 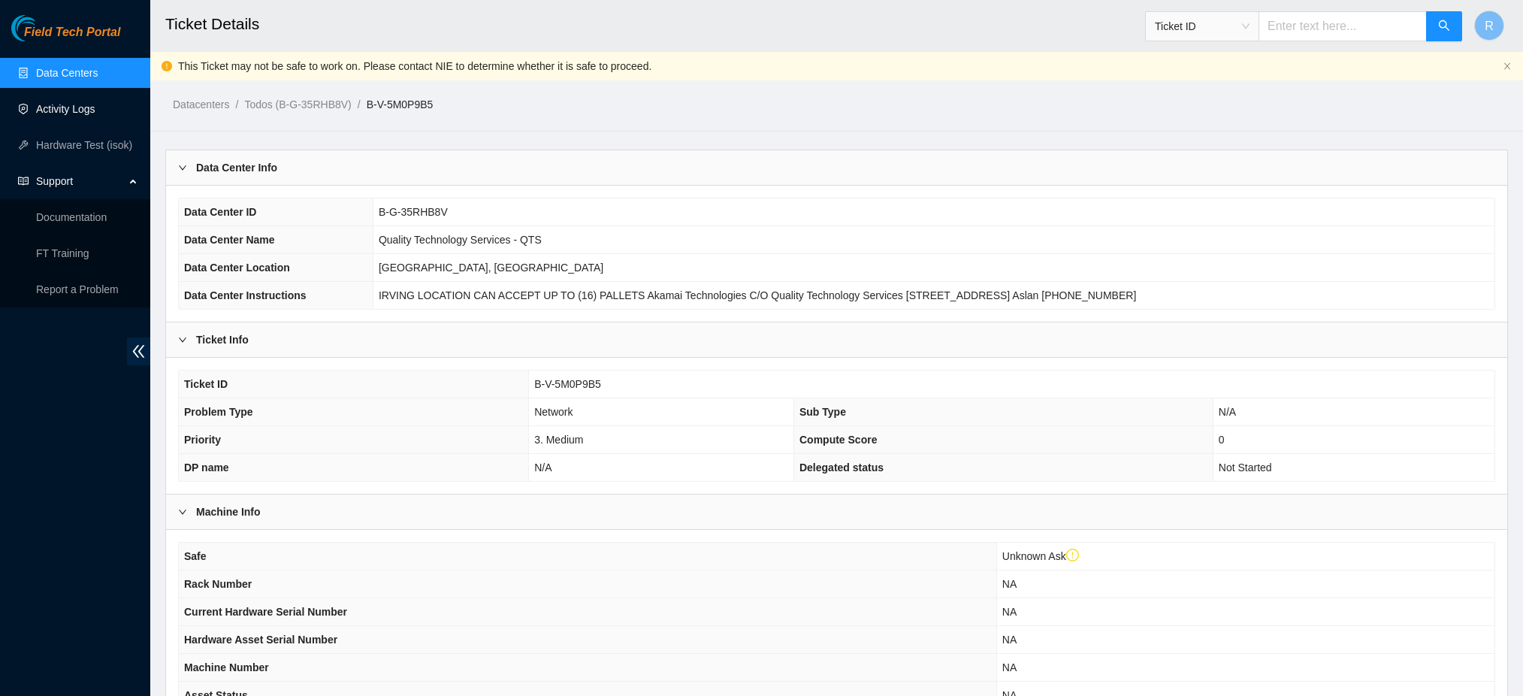 What do you see at coordinates (1444, 26) in the screenshot?
I see `span: search` at bounding box center [1444, 26].